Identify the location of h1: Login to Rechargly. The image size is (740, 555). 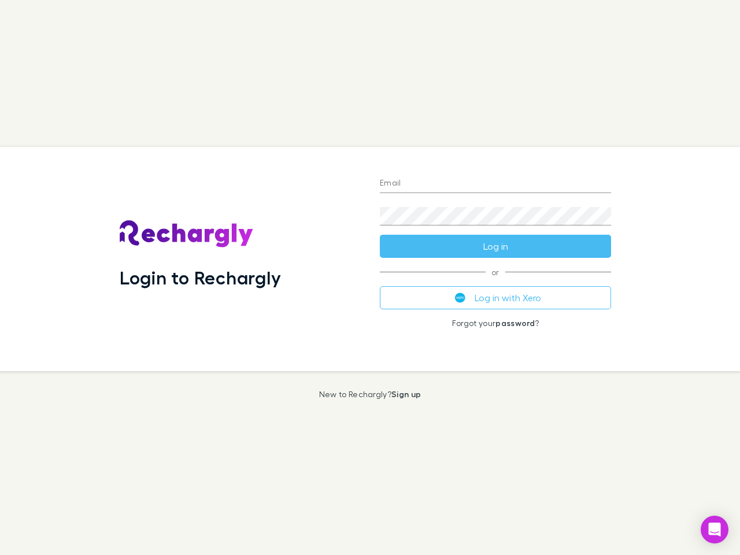
(200, 277).